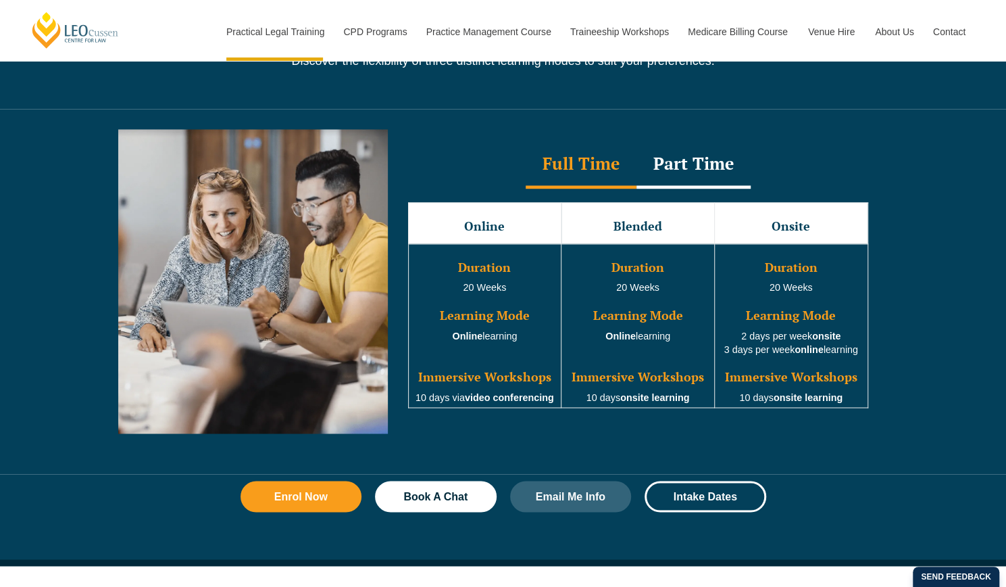 The width and height of the screenshot is (1006, 587). Describe the element at coordinates (706, 496) in the screenshot. I see `a: Intake Dates` at that location.